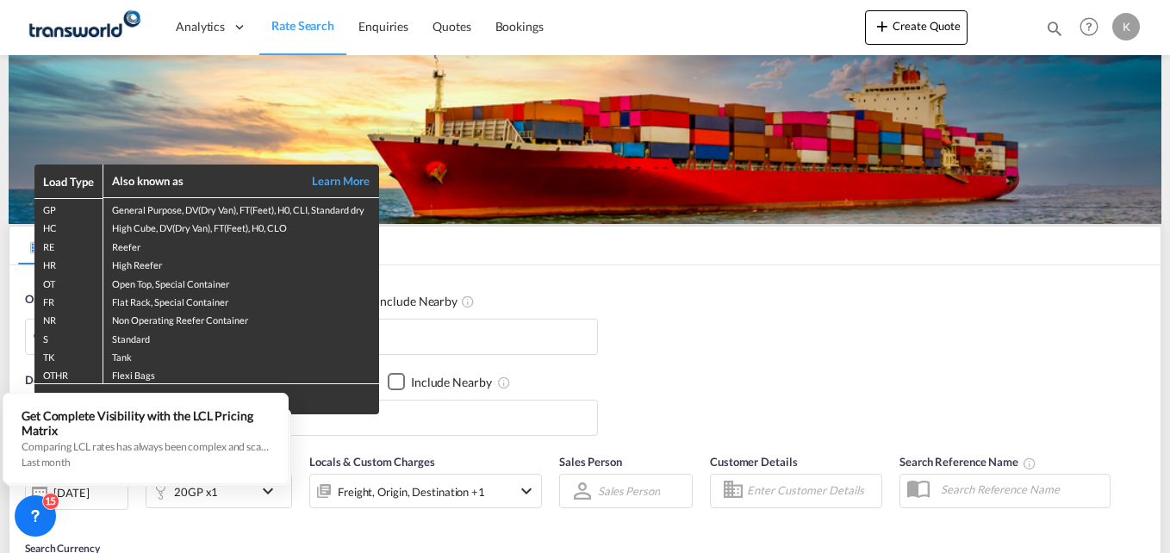  Describe the element at coordinates (203, 181) in the screenshot. I see `div: Also known as` at that location.